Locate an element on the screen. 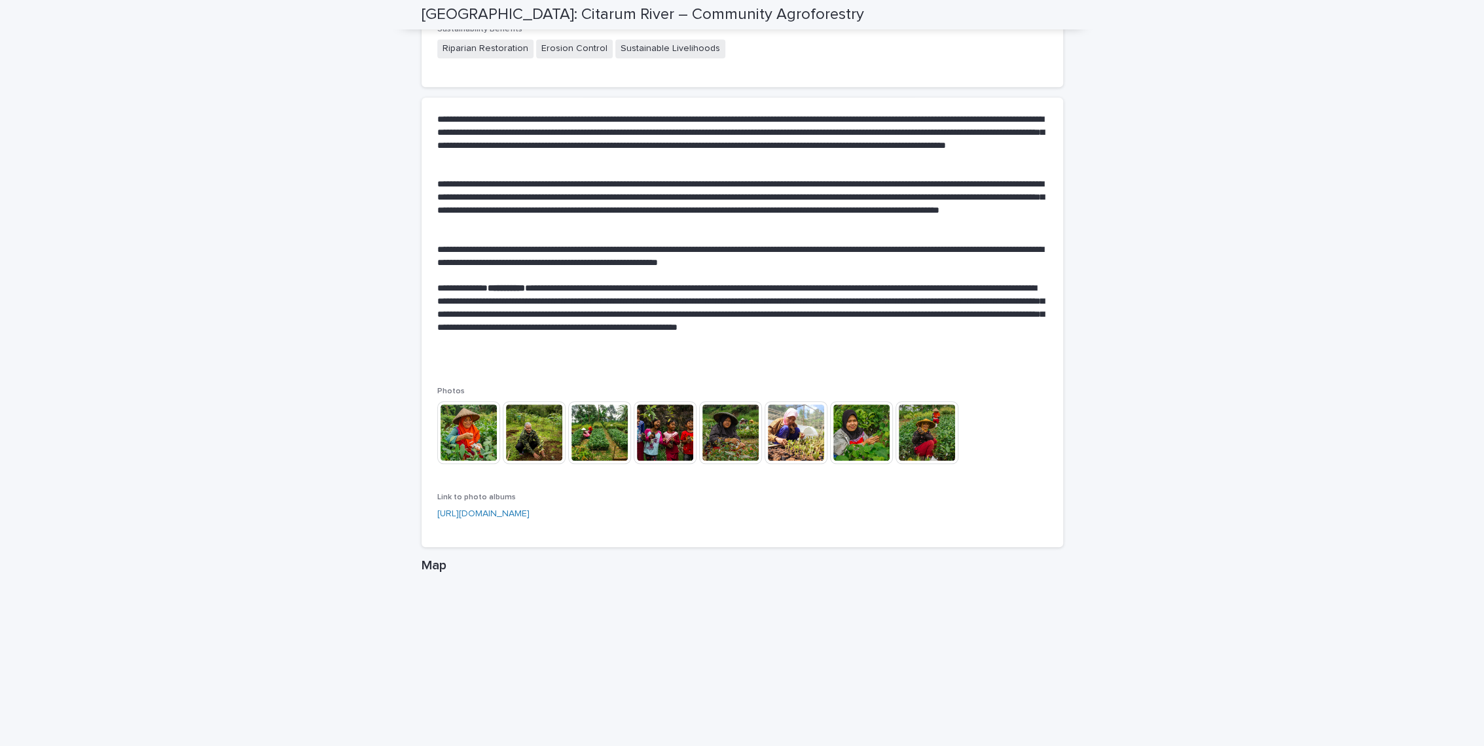 Image resolution: width=1484 pixels, height=746 pixels. span: Erosion Control is located at coordinates (574, 48).